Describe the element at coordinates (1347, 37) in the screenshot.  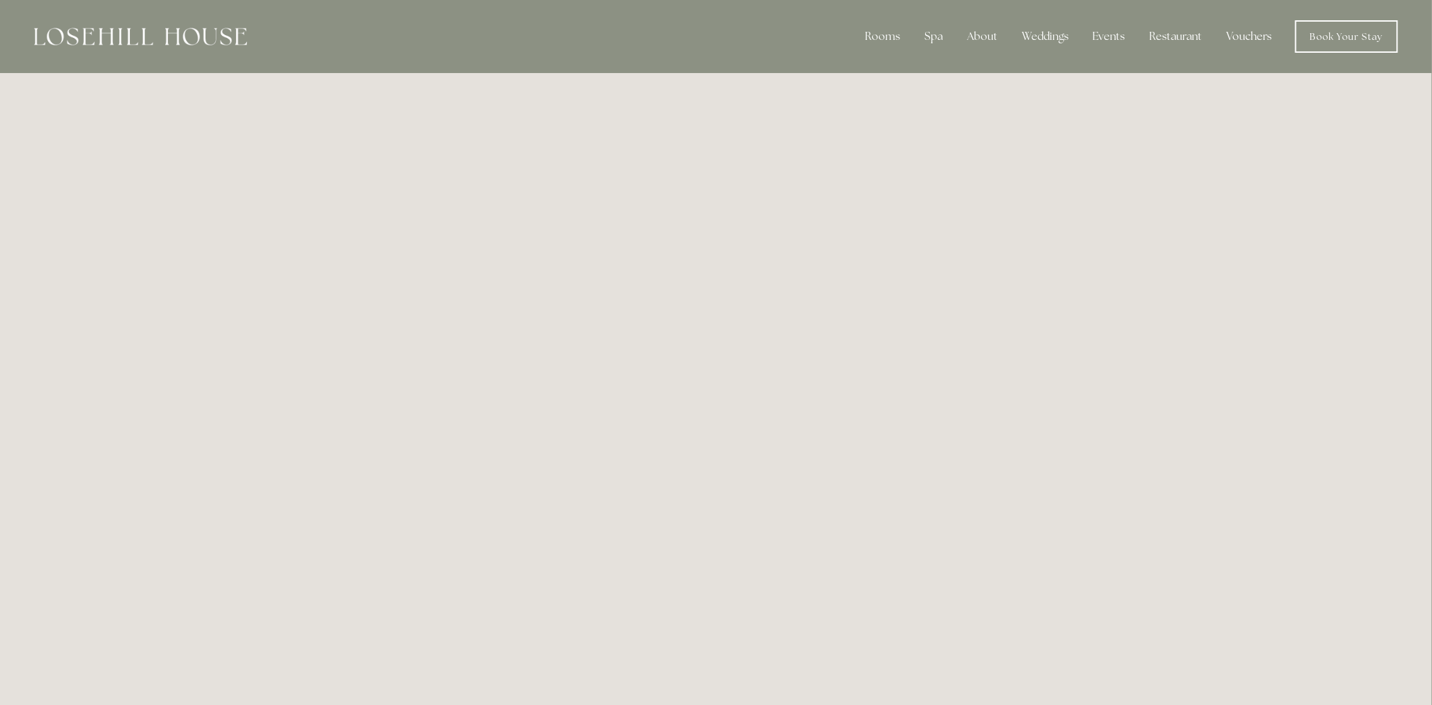
I see `a: Book Your Stay` at that location.